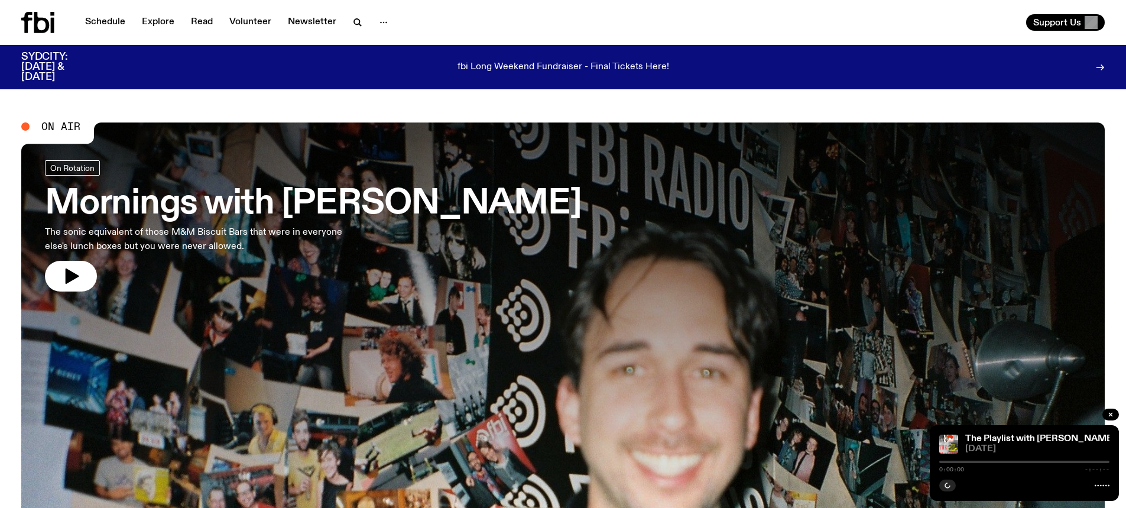  I want to click on a: Newsletter, so click(312, 22).